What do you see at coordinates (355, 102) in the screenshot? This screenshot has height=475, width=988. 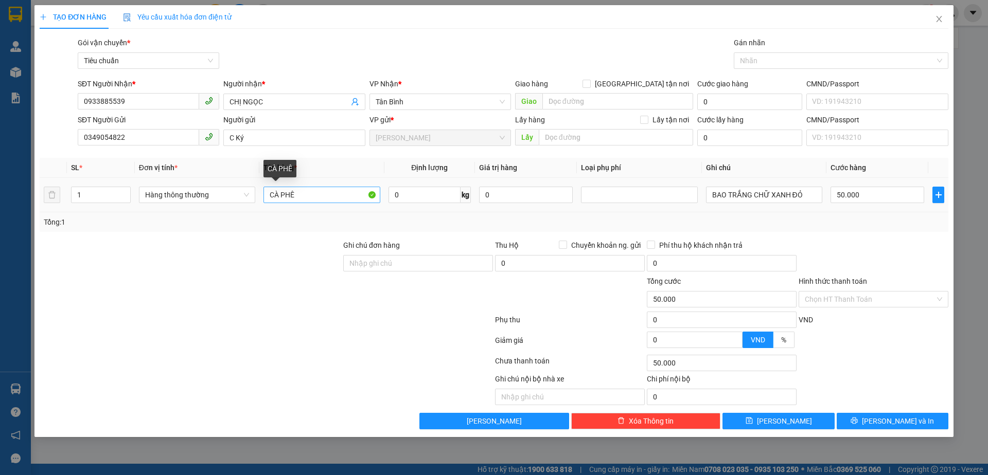 I see `span: user-add` at bounding box center [355, 102].